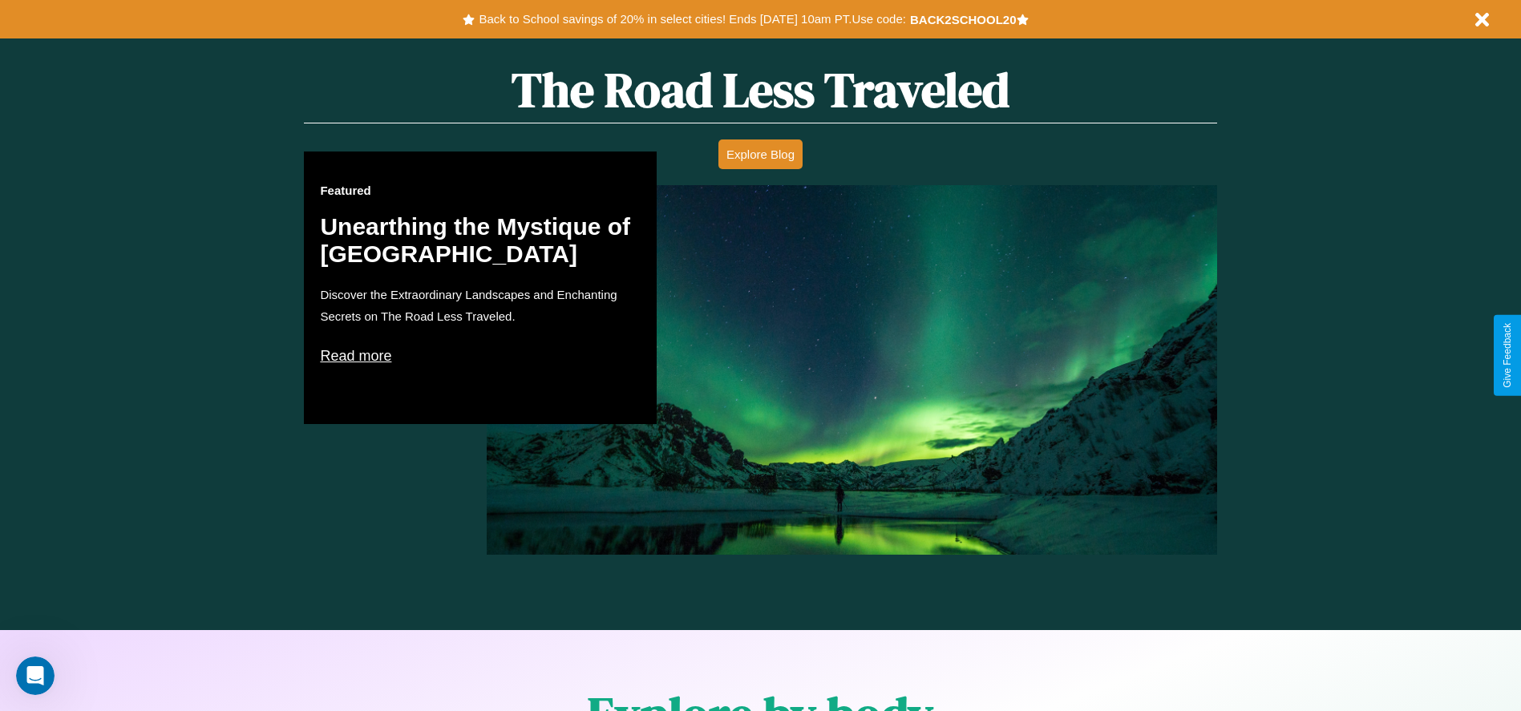 Image resolution: width=1521 pixels, height=711 pixels. What do you see at coordinates (760, 90) in the screenshot?
I see `h1: The Road Less Traveled` at bounding box center [760, 90].